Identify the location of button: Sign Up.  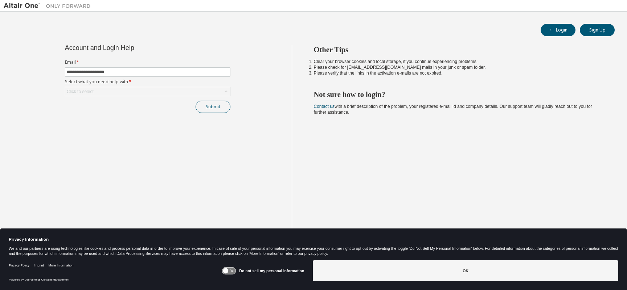
(597, 30).